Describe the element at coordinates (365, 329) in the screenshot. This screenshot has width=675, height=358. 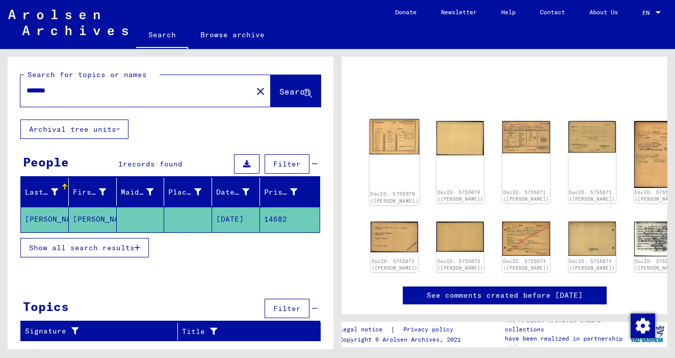
I see `a: Legal notice` at that location.